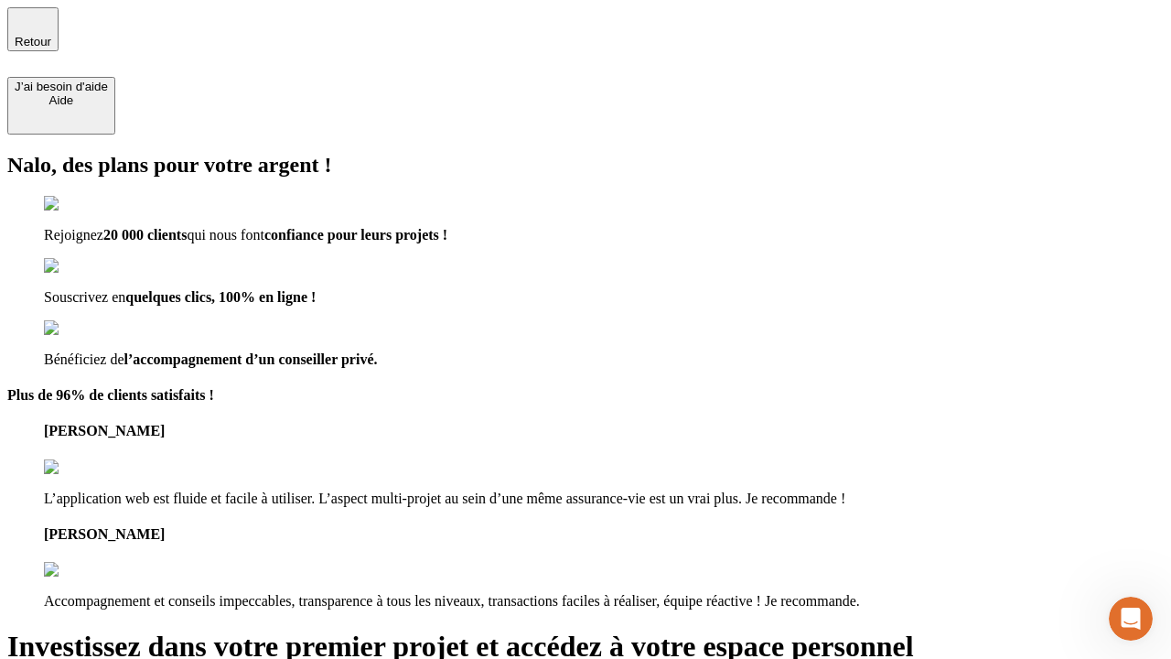  I want to click on span: 20 000 clients, so click(145, 234).